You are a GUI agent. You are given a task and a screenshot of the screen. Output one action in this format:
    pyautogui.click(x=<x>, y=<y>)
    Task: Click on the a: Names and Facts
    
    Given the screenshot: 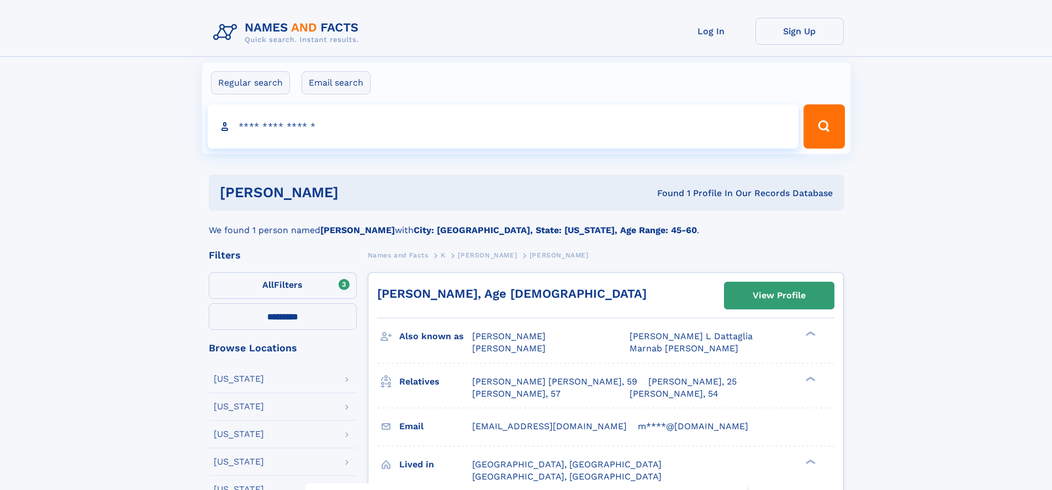 What is the action you would take?
    pyautogui.click(x=398, y=255)
    